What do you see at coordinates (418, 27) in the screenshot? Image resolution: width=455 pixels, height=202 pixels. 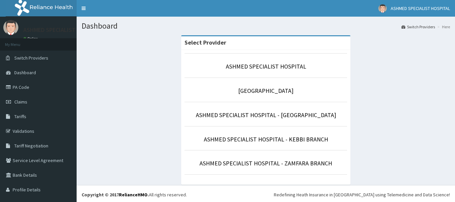 I see `a: Switch Providers` at bounding box center [418, 27].